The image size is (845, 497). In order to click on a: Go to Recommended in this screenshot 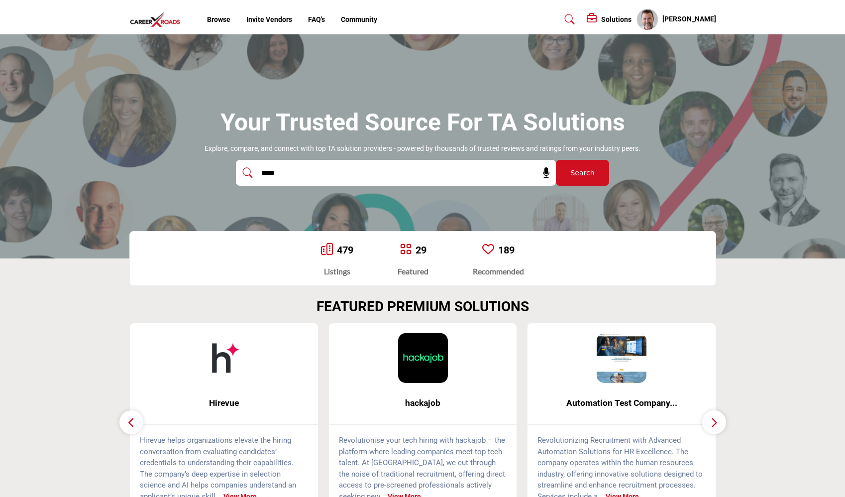, I will do `click(488, 250)`.